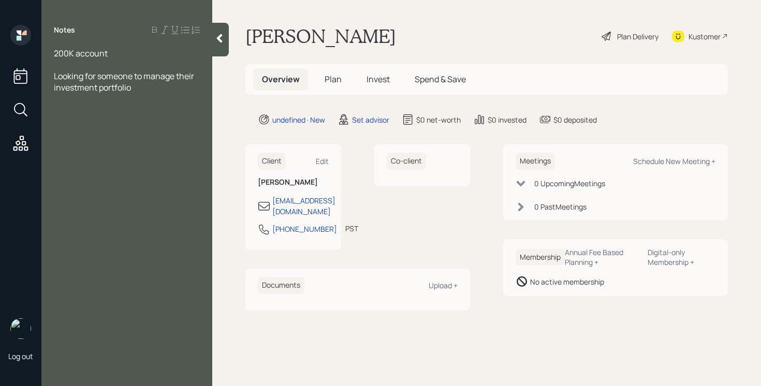 The height and width of the screenshot is (386, 761). I want to click on div: $0 net-worth, so click(439, 120).